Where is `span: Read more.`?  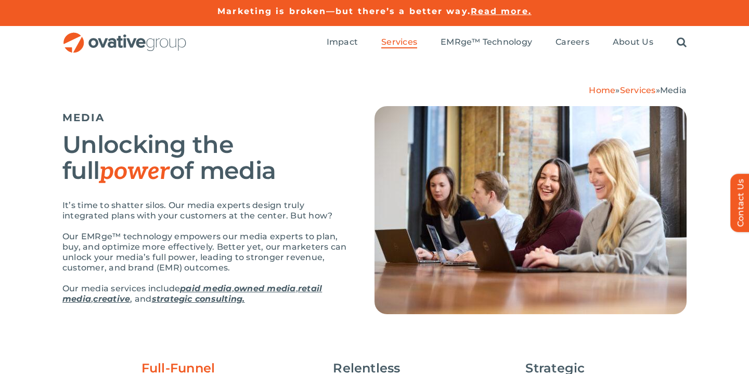 span: Read more. is located at coordinates (501, 11).